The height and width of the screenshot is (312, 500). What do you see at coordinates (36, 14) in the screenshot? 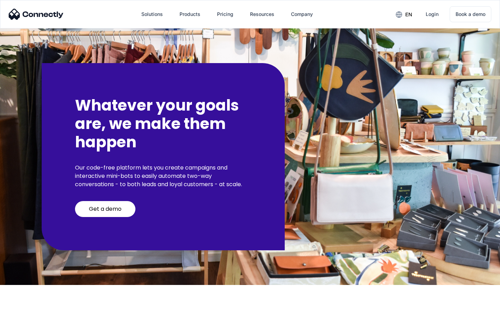
I see `img: Connectly Logo` at bounding box center [36, 14].